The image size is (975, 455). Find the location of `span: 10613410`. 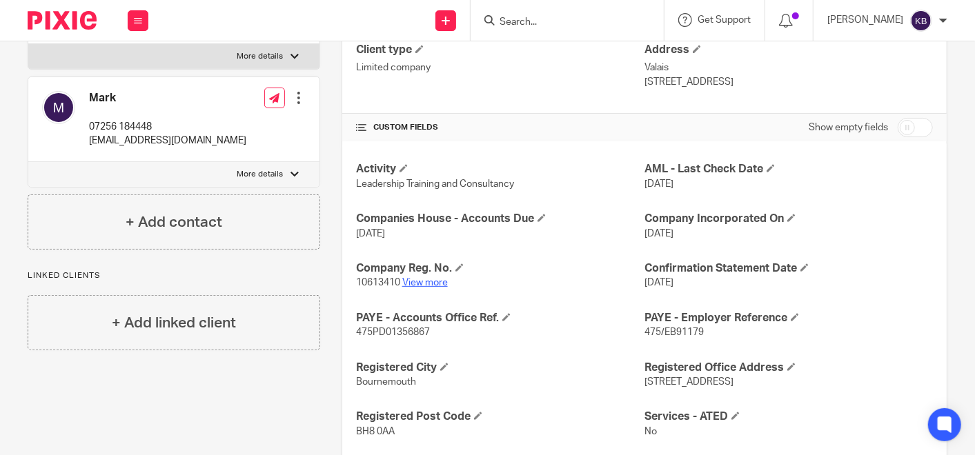

span: 10613410 is located at coordinates (378, 283).